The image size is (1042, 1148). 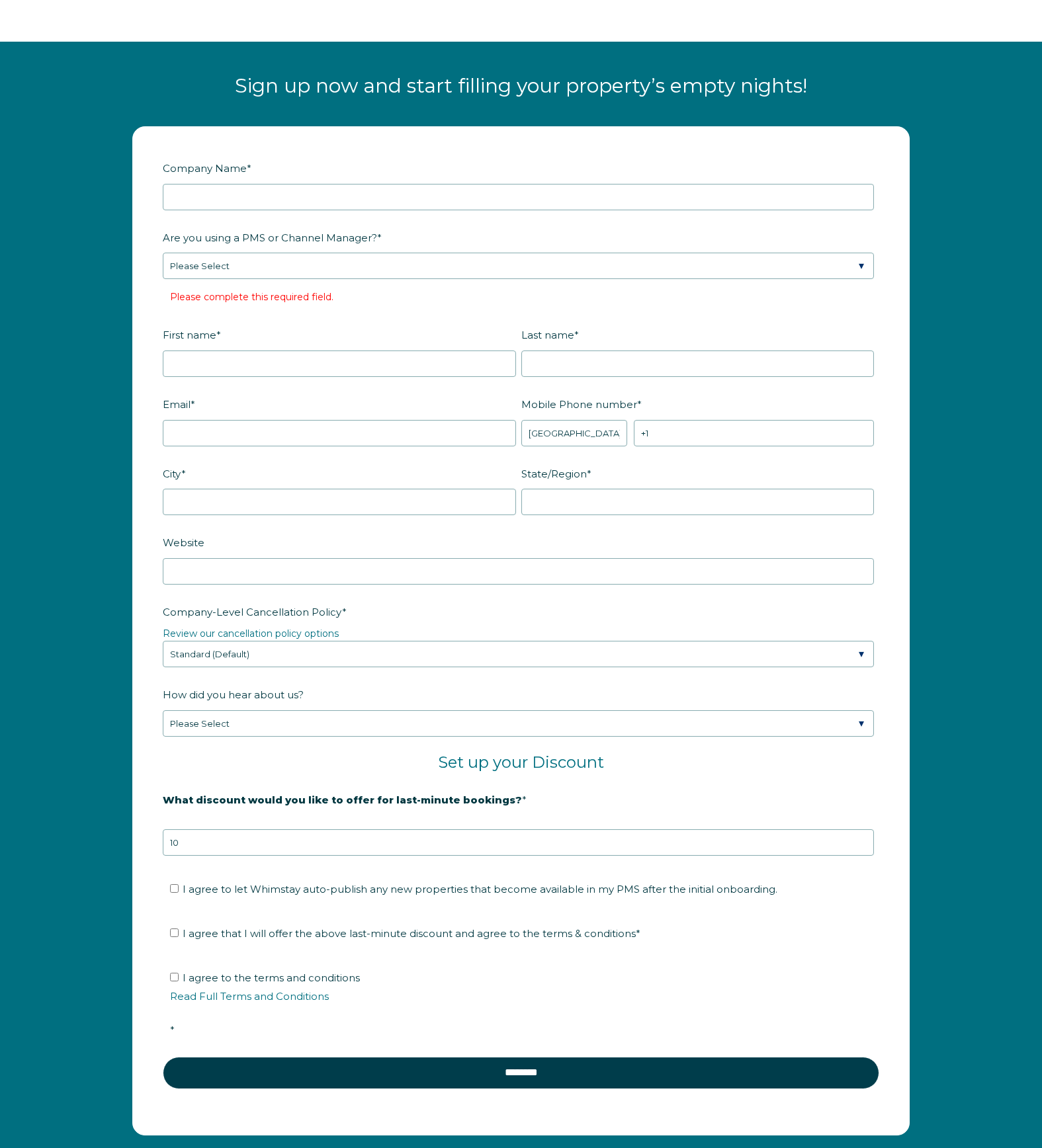 What do you see at coordinates (520, 85) in the screenshot?
I see `span: Sign up now and start filling your property’s empty nights!` at bounding box center [520, 85].